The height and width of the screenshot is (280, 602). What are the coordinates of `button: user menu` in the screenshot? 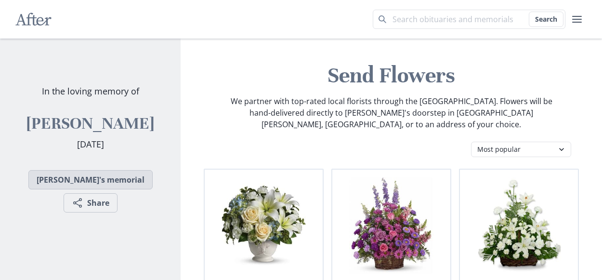 It's located at (577, 19).